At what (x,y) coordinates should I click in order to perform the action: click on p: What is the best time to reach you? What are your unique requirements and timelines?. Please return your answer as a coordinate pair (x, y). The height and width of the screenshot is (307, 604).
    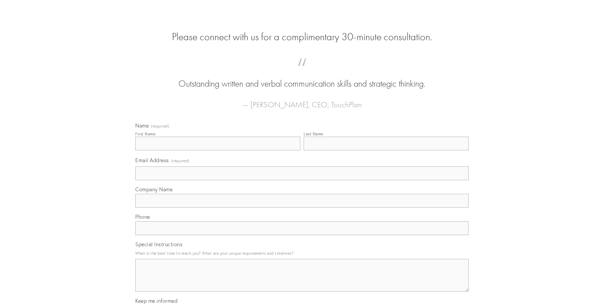
    Looking at the image, I should click on (302, 253).